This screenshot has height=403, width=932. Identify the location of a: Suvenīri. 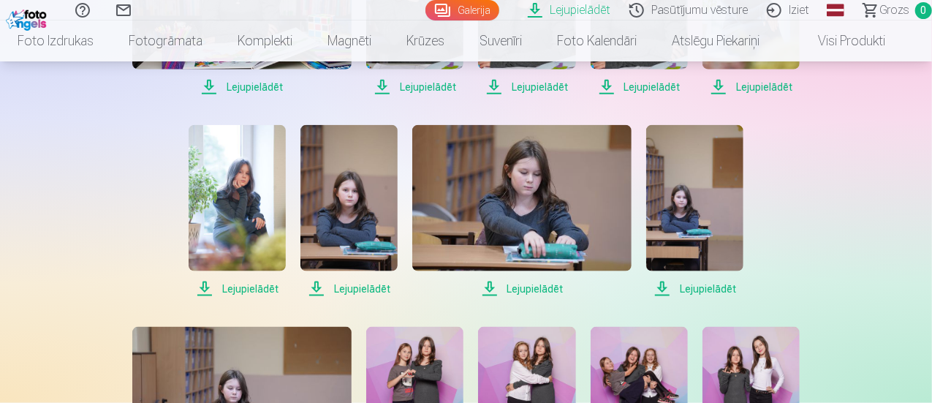
(500, 41).